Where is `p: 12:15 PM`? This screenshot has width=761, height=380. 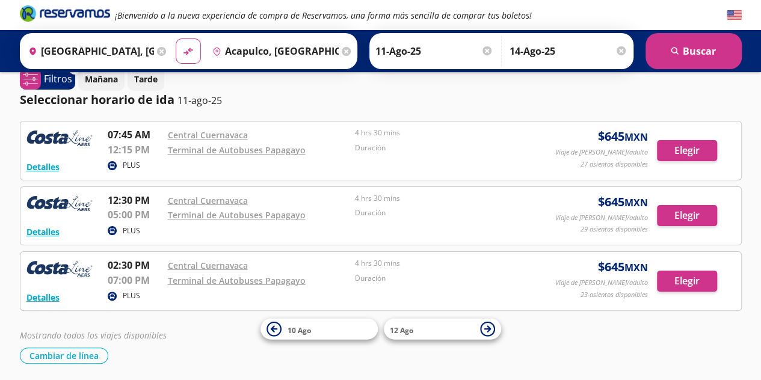 p: 12:15 PM is located at coordinates (135, 150).